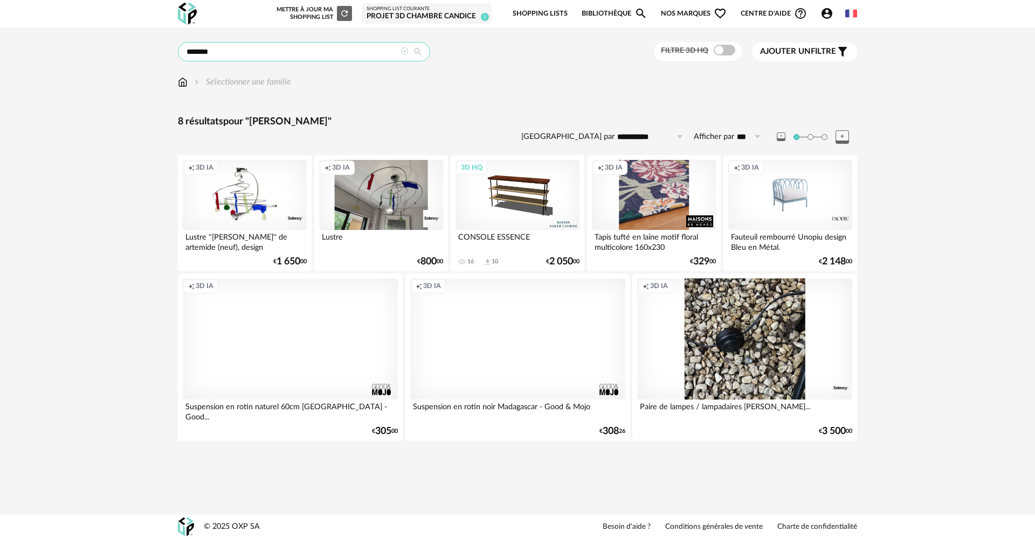  What do you see at coordinates (517, 411) in the screenshot?
I see `div: Suspension en rotin noir Madagascar - Good & Mojo` at bounding box center [517, 411].